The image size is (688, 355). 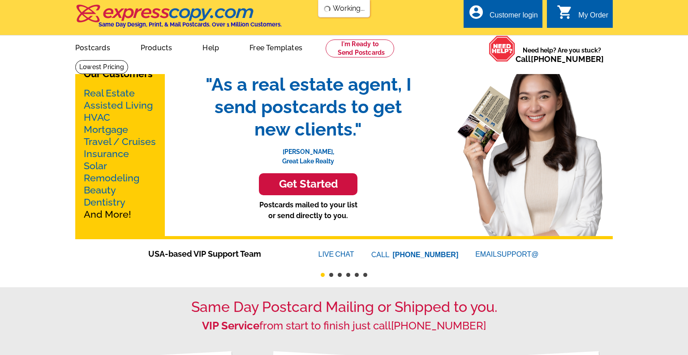 What do you see at coordinates (583, 15) in the screenshot?
I see `a: shopping_cart My Order` at bounding box center [583, 15].